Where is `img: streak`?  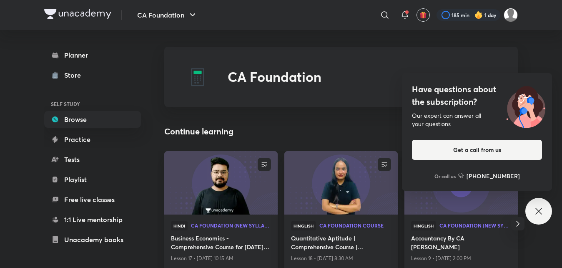 img: streak is located at coordinates (479, 15).